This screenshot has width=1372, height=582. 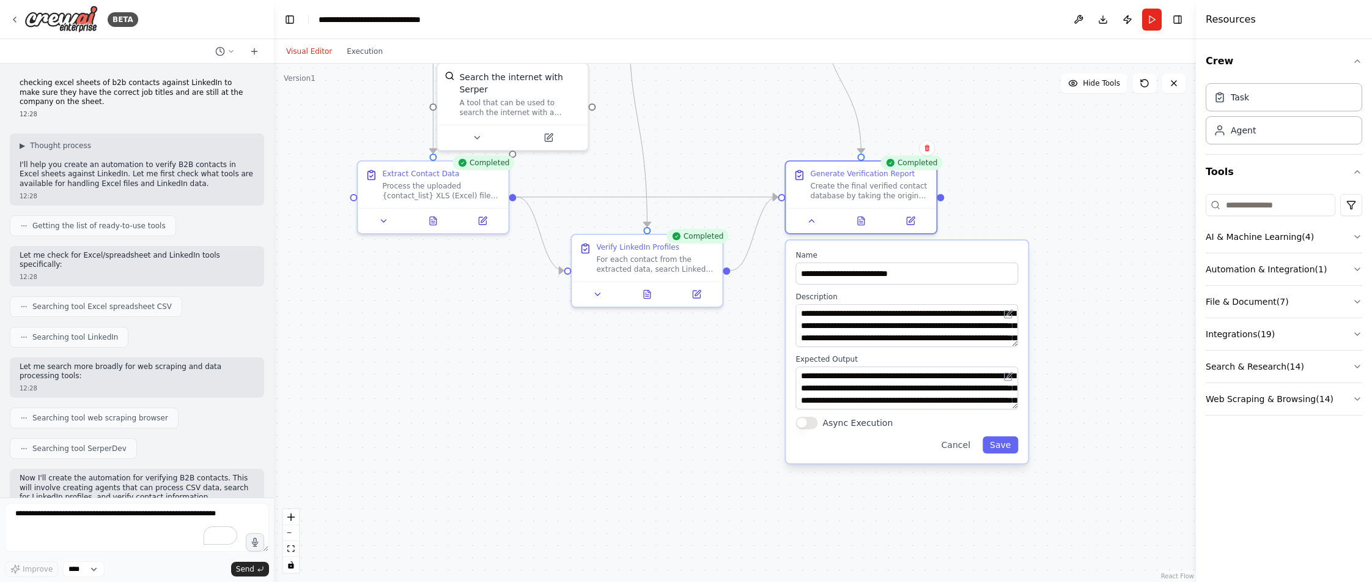 I want to click on span: Searching tool SerperDev, so click(x=80, y=448).